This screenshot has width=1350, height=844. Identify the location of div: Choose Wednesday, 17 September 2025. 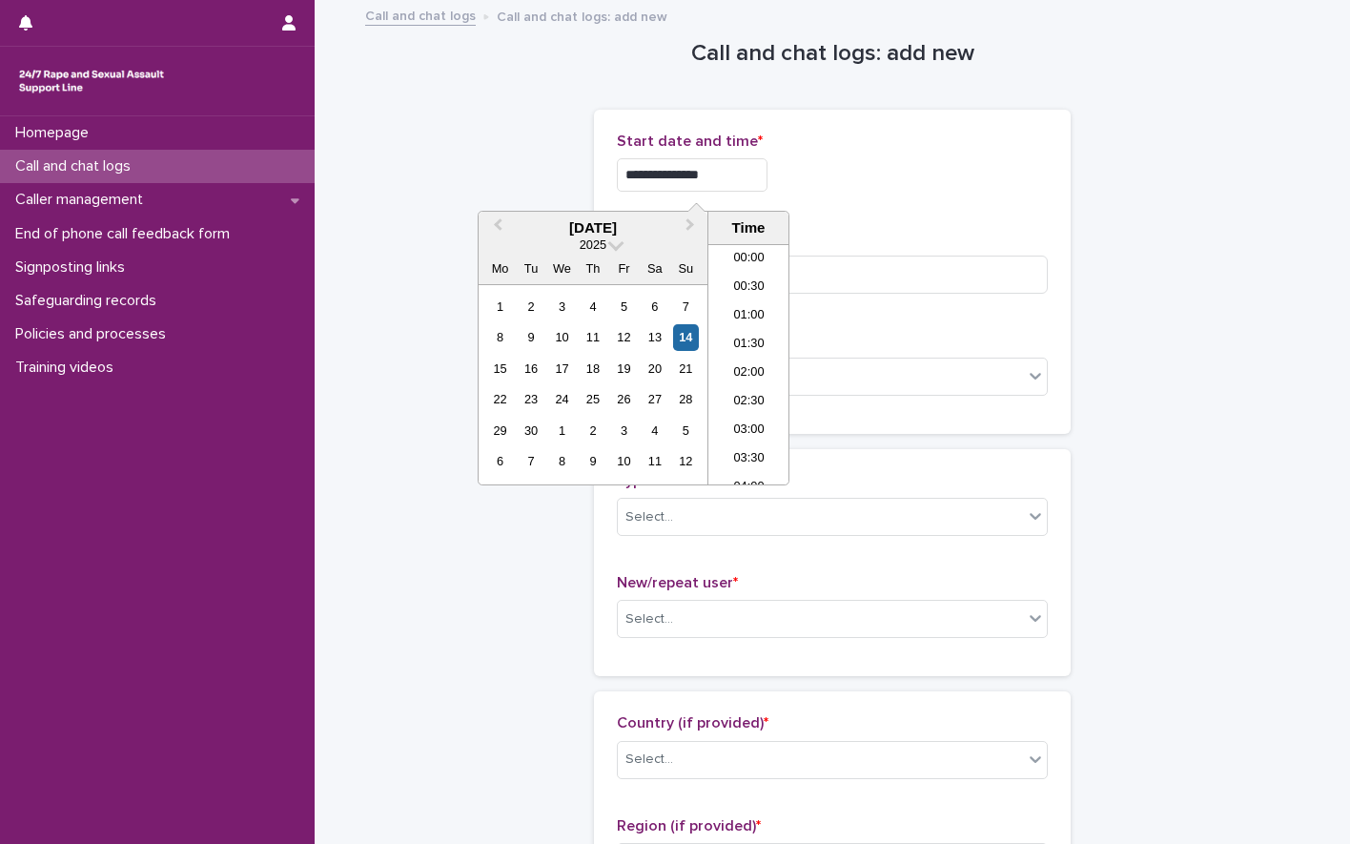
(562, 368).